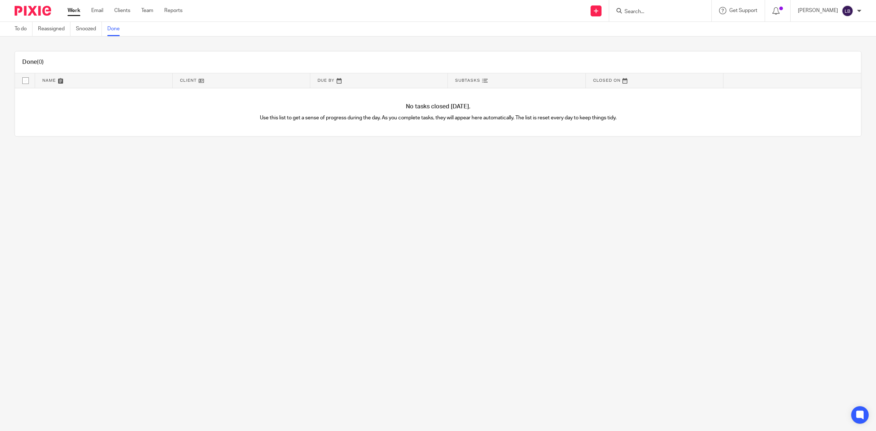  What do you see at coordinates (147, 11) in the screenshot?
I see `a: Team` at bounding box center [147, 11].